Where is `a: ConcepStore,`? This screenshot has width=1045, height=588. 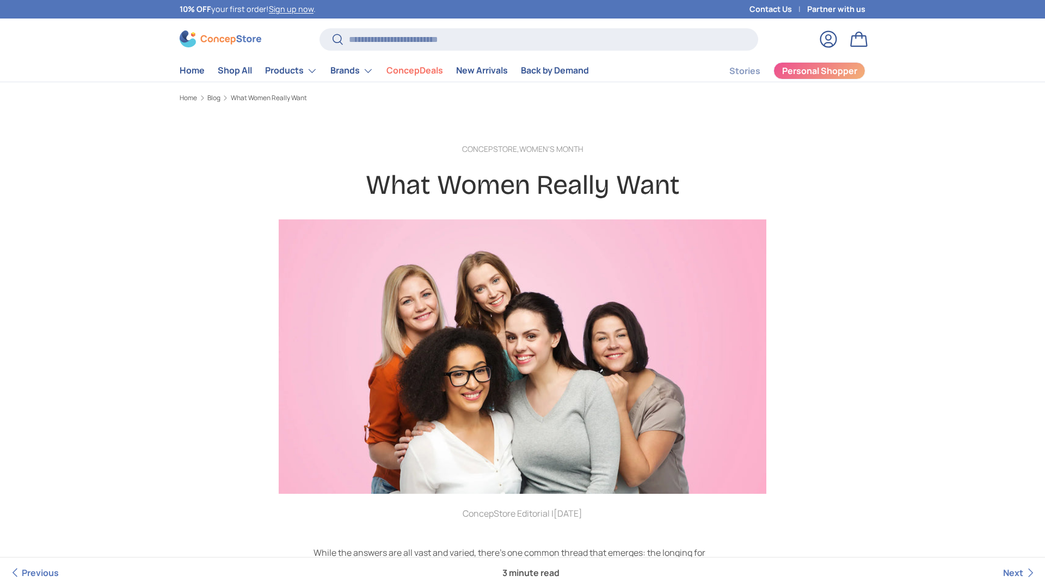
a: ConcepStore, is located at coordinates (490, 149).